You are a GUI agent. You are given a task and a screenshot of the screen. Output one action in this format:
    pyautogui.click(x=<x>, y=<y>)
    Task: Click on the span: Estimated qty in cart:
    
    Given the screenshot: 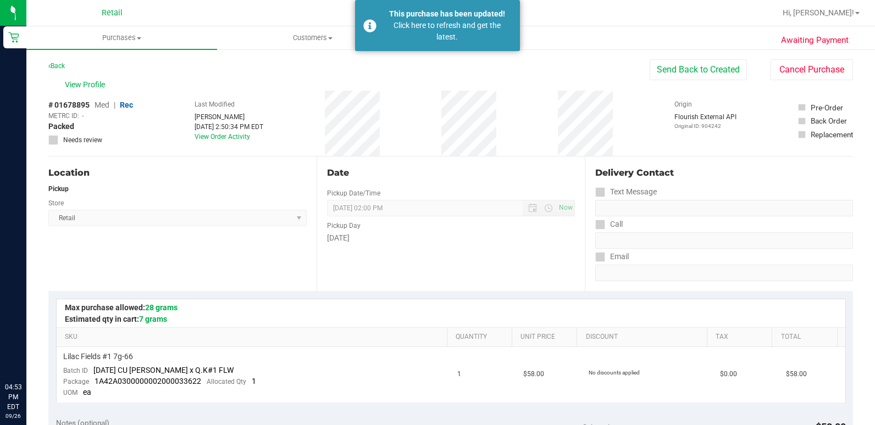 What is the action you would take?
    pyautogui.click(x=116, y=319)
    